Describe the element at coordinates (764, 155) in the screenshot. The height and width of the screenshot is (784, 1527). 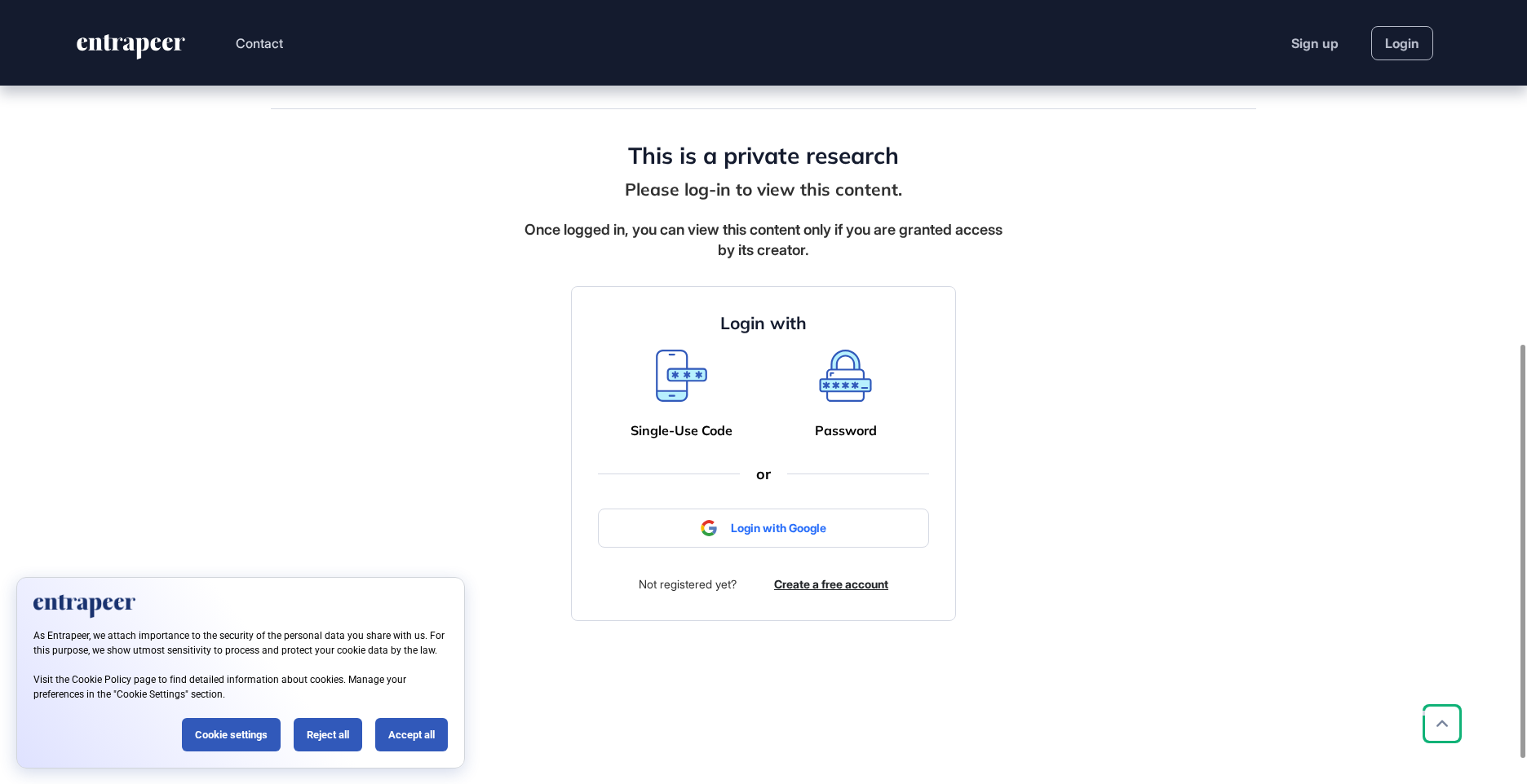
I see `h4: This is a private research` at that location.